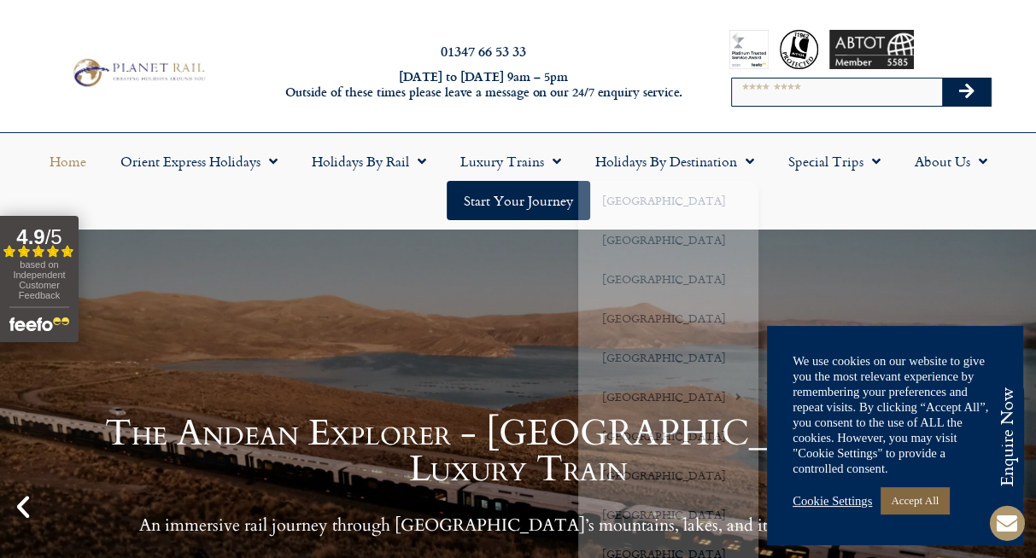 This screenshot has height=558, width=1036. Describe the element at coordinates (137, 73) in the screenshot. I see `img: Planet Rail Train Holidays Logo` at that location.